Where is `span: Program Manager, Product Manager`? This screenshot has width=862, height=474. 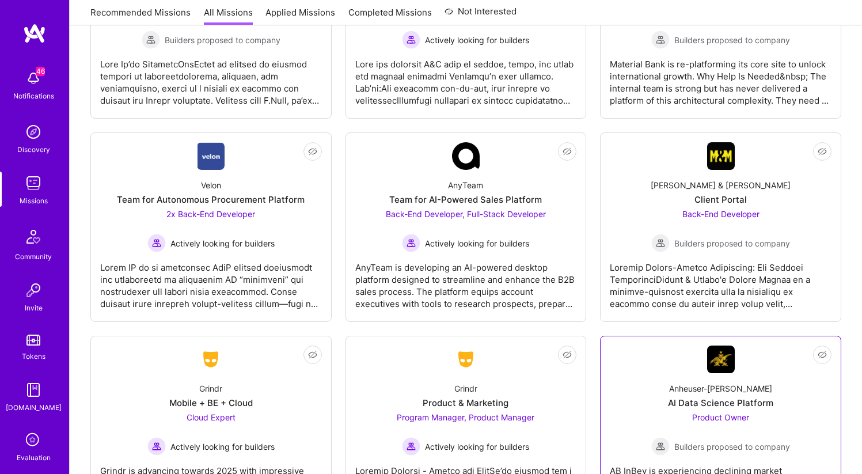 span: Program Manager, Product Manager is located at coordinates (465, 417).